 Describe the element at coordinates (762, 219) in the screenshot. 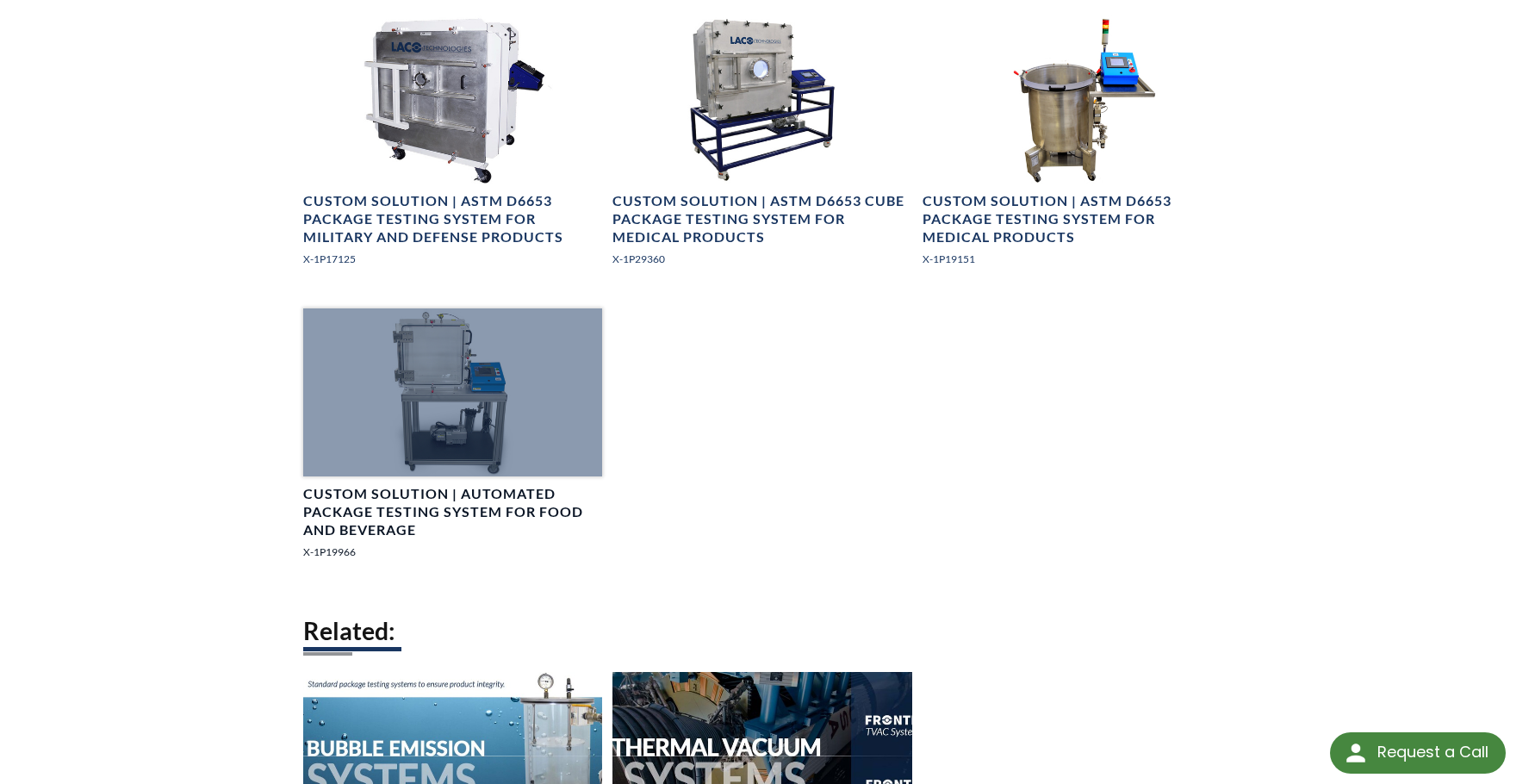

I see `h4: Custom Solution | ASTM D6653 Cube Package Testing System for Medical Products` at that location.